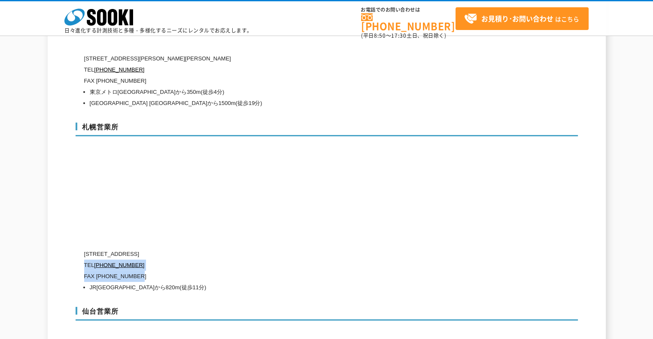  What do you see at coordinates (521, 19) in the screenshot?
I see `span: はこちら` at bounding box center [521, 19].